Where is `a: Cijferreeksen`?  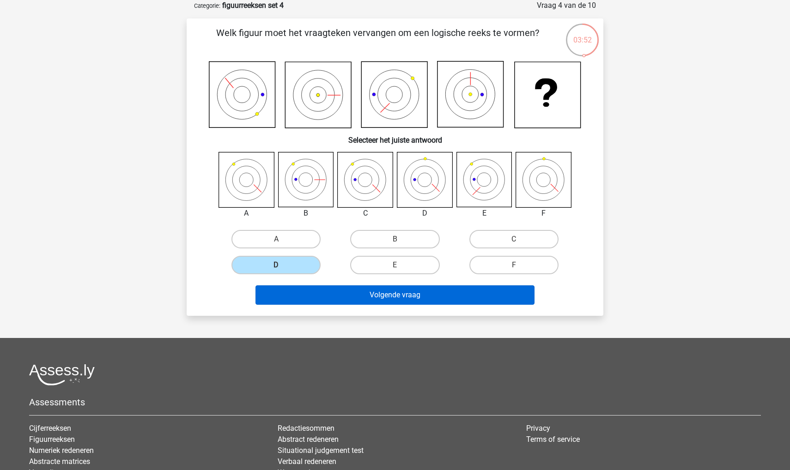 a: Cijferreeksen is located at coordinates (50, 428).